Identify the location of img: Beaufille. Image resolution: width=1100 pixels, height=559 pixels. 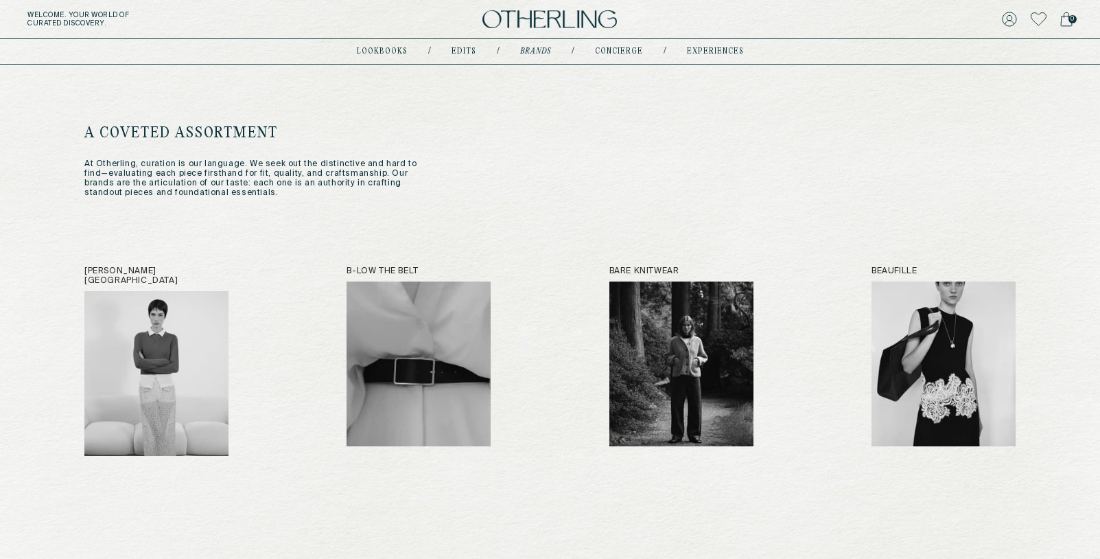
(944, 364).